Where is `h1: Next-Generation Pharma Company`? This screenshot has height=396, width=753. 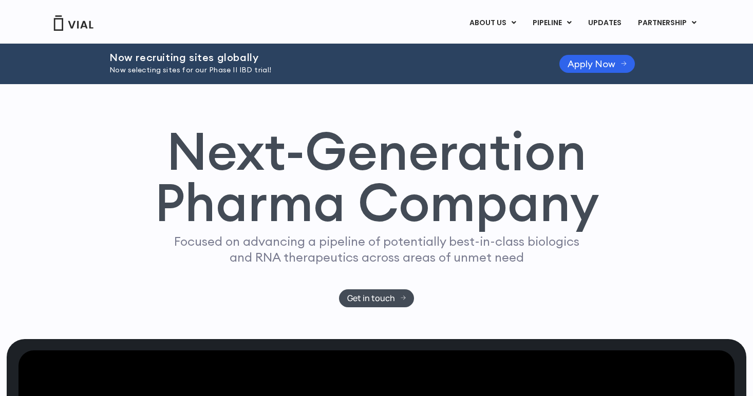 h1: Next-Generation Pharma Company is located at coordinates (376, 177).